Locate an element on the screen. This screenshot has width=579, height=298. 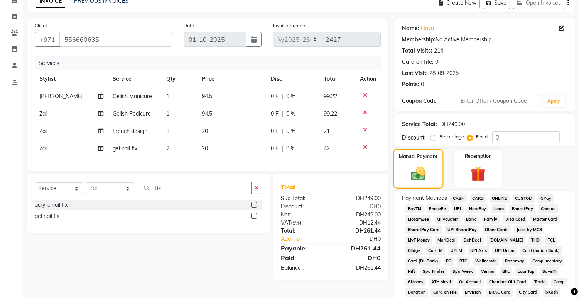
div: Last Visit: is located at coordinates (415, 73).